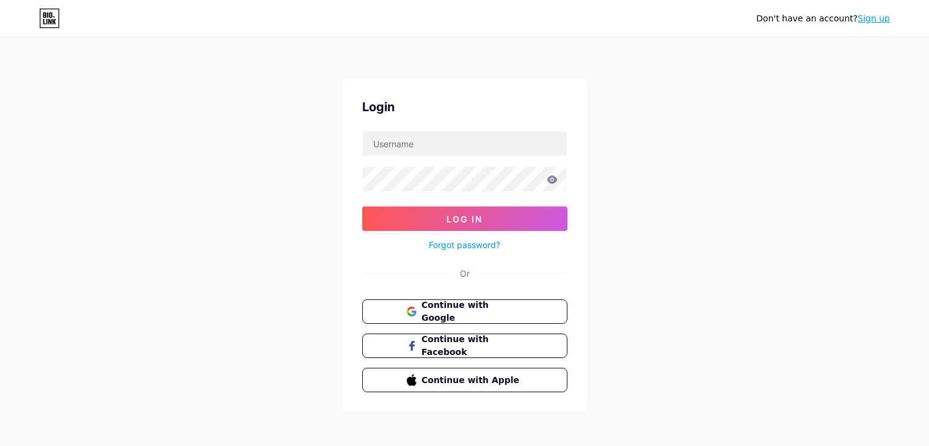 Image resolution: width=929 pixels, height=446 pixels. I want to click on button: Continue with Google, so click(465, 312).